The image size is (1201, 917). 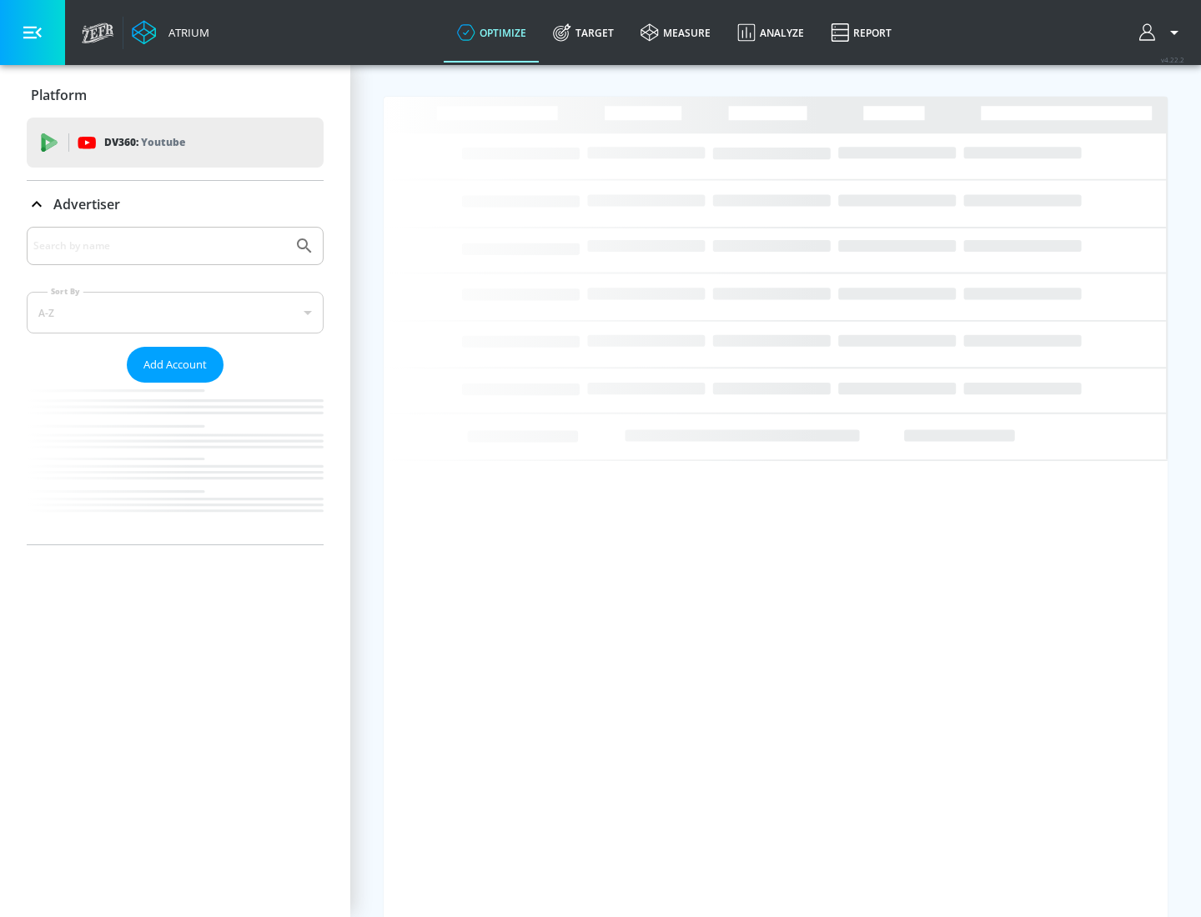 I want to click on a: optimize, so click(x=491, y=33).